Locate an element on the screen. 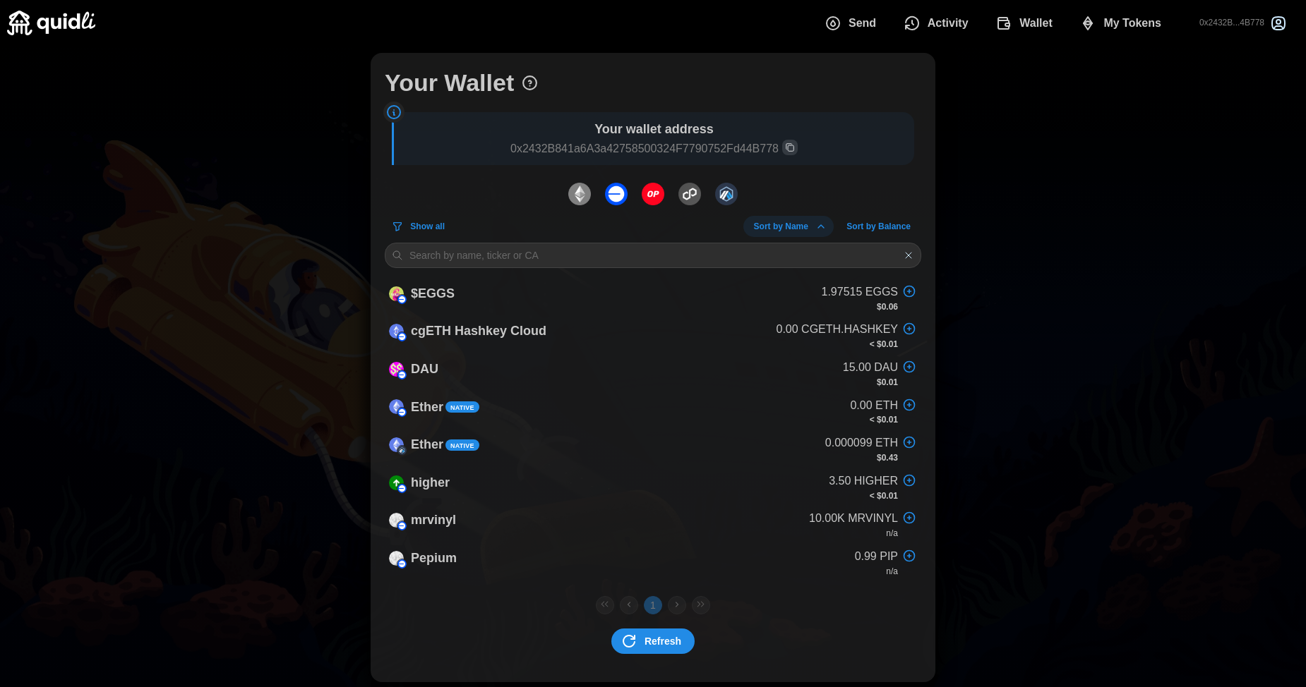 Image resolution: width=1306 pixels, height=687 pixels. p: mrvinyl is located at coordinates (433, 520).